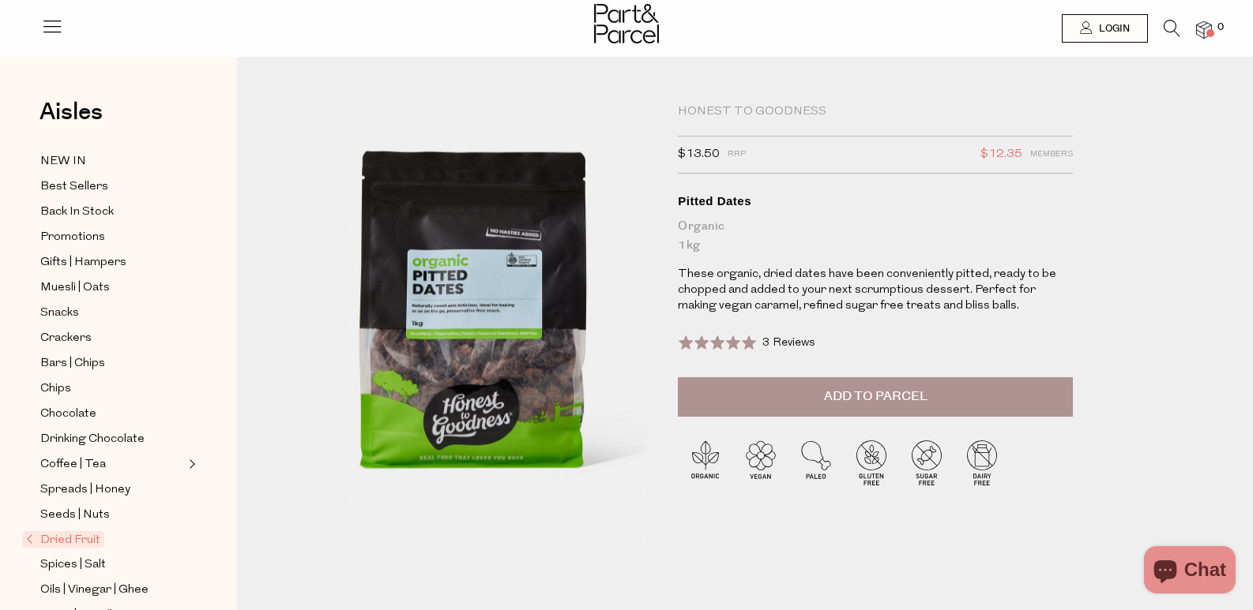 This screenshot has height=610, width=1253. What do you see at coordinates (761, 463) in the screenshot?
I see `img: P_P-ICONS-Live_Bec_V11_Vegan.svg` at bounding box center [761, 463].